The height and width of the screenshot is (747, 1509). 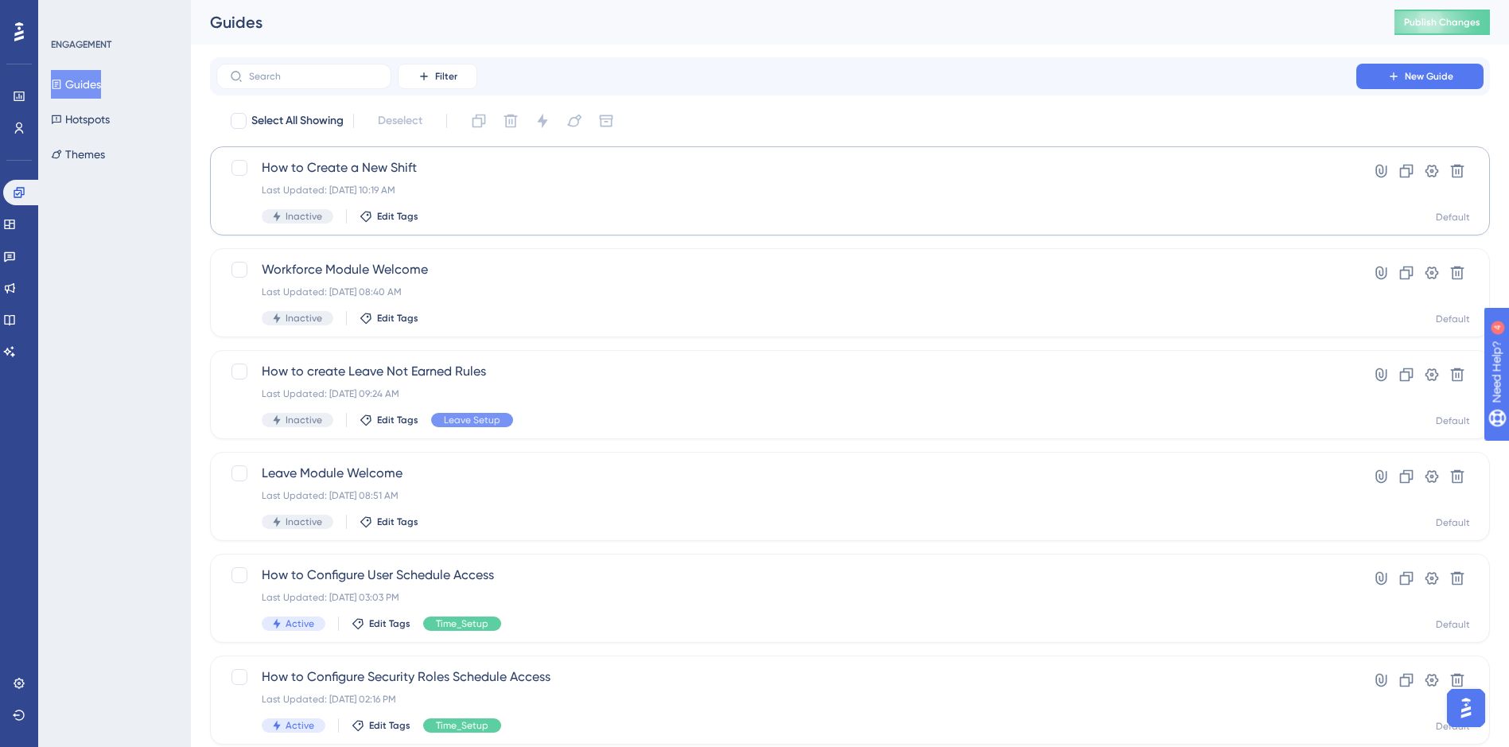 What do you see at coordinates (76, 84) in the screenshot?
I see `button: Guides` at bounding box center [76, 84].